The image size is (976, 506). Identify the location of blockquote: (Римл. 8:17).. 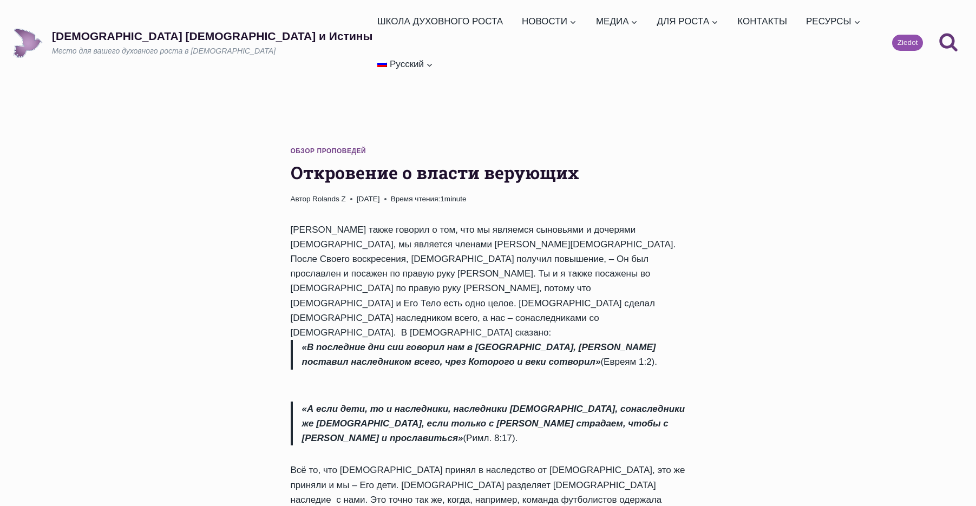
(488, 424).